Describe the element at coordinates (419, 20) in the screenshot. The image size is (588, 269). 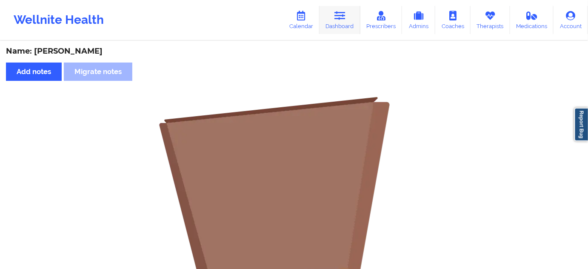
I see `a: Admins` at that location.